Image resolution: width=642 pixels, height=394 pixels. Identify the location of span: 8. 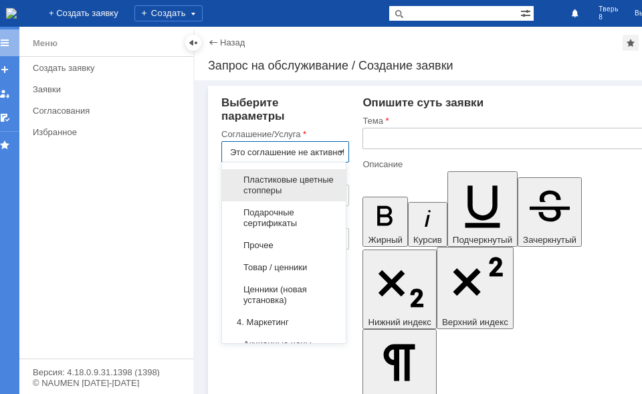
(608, 17).